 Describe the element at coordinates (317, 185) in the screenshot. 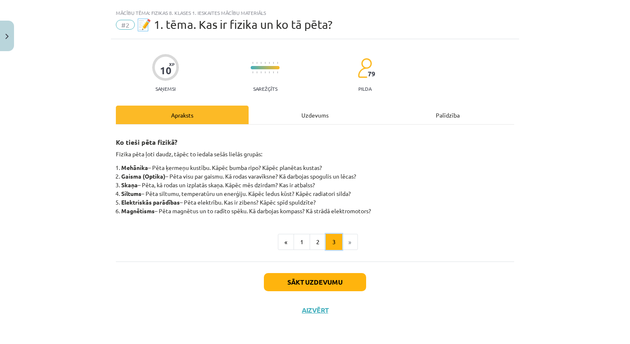

I see `li: – Pēta, kā rodas un izplatās skaņa. Kāpēc mēs dzirdam? Kas ir atbalss?` at that location.